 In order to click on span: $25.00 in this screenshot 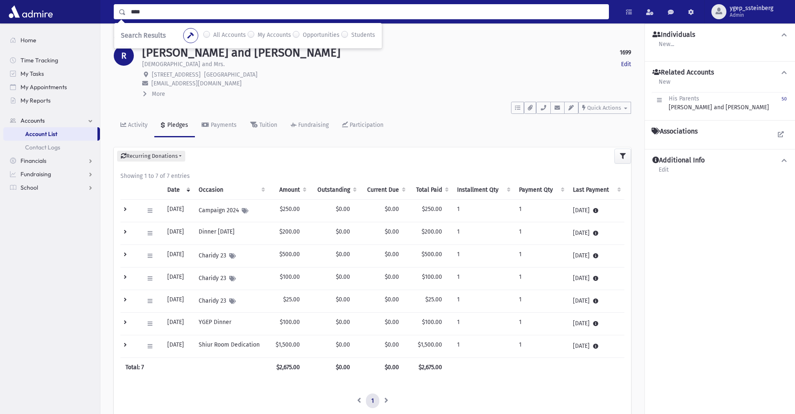, I will do `click(434, 299)`.